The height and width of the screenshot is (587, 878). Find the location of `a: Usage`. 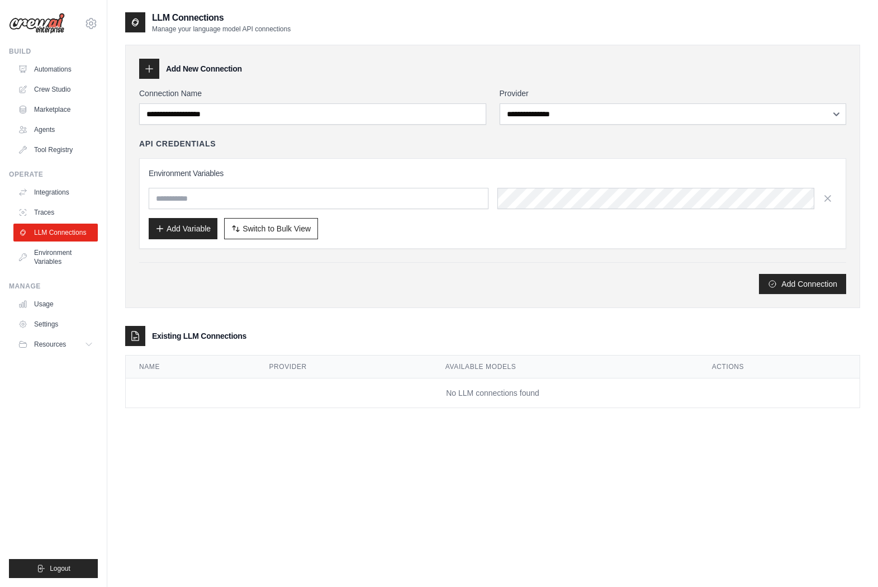

a: Usage is located at coordinates (55, 304).